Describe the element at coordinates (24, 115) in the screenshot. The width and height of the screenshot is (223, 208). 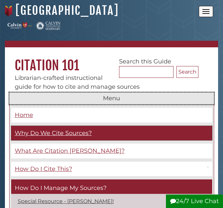
I see `span: Home` at that location.